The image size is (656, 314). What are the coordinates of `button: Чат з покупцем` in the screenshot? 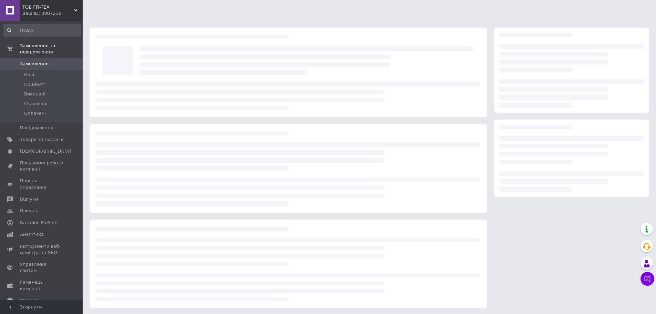 It's located at (647, 279).